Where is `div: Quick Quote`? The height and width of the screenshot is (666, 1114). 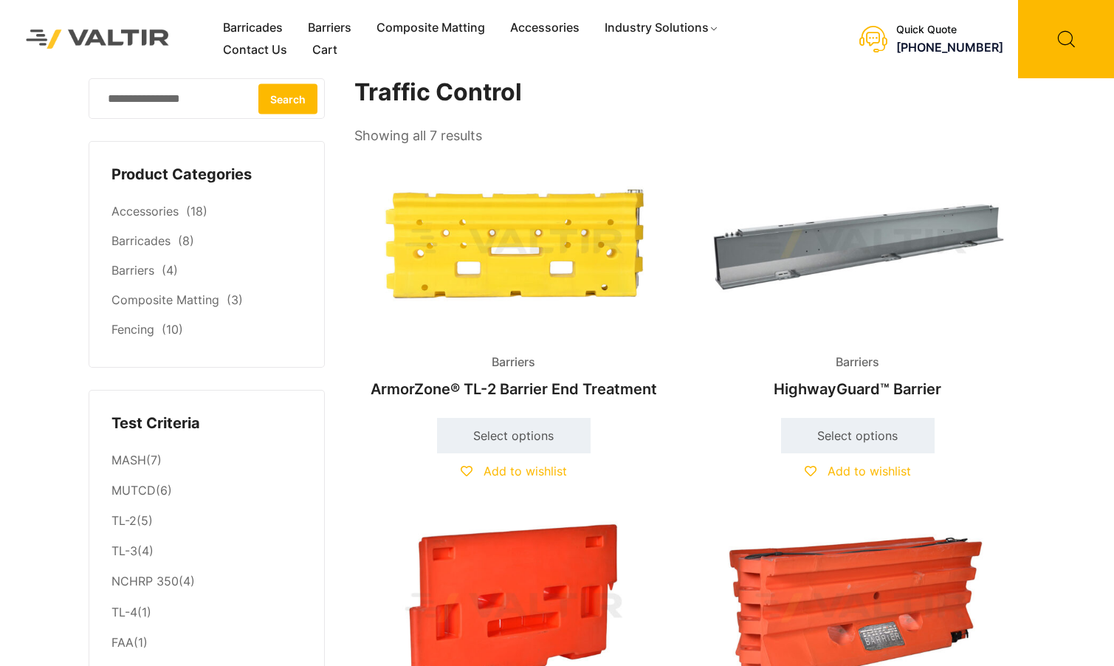 div: Quick Quote is located at coordinates (949, 30).